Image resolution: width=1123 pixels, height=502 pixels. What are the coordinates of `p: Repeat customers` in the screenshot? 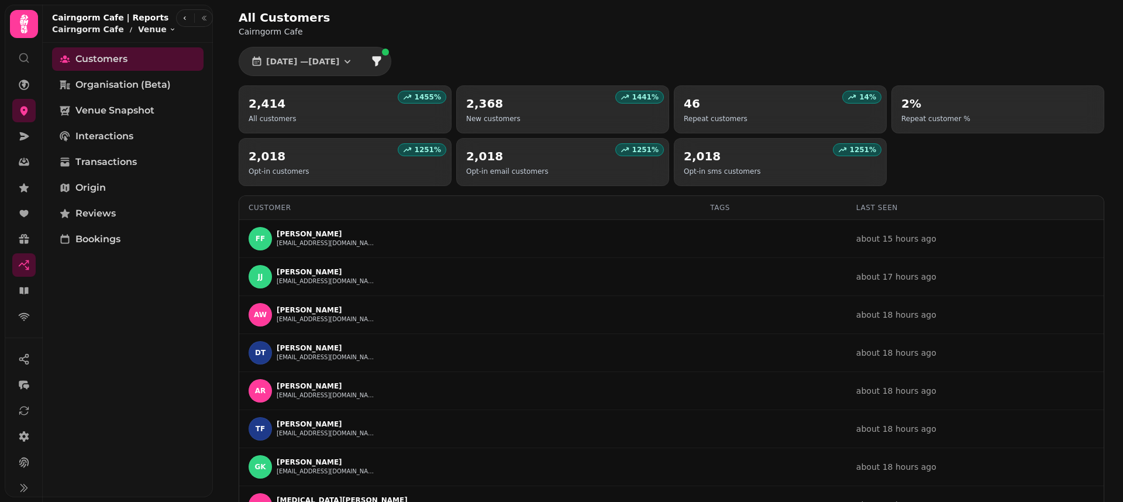 It's located at (715, 119).